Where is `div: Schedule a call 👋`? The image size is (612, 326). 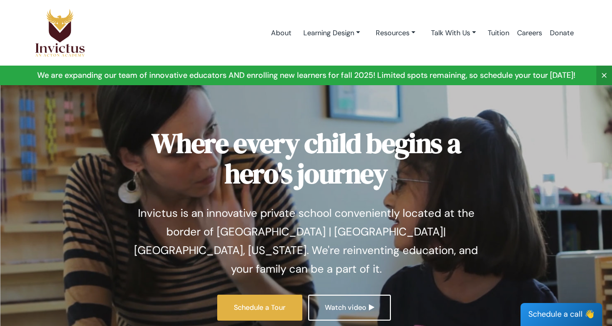
div: Schedule a call 👋 is located at coordinates (561, 314).